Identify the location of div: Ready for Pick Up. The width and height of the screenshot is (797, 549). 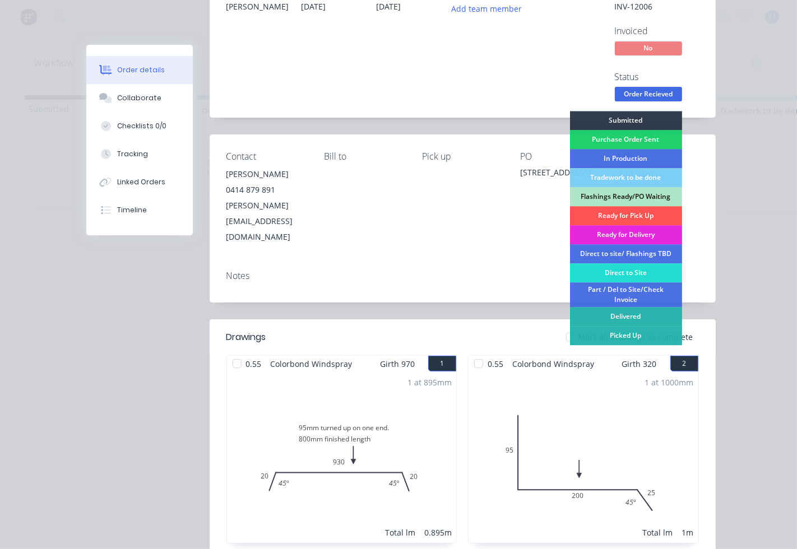
(626, 216).